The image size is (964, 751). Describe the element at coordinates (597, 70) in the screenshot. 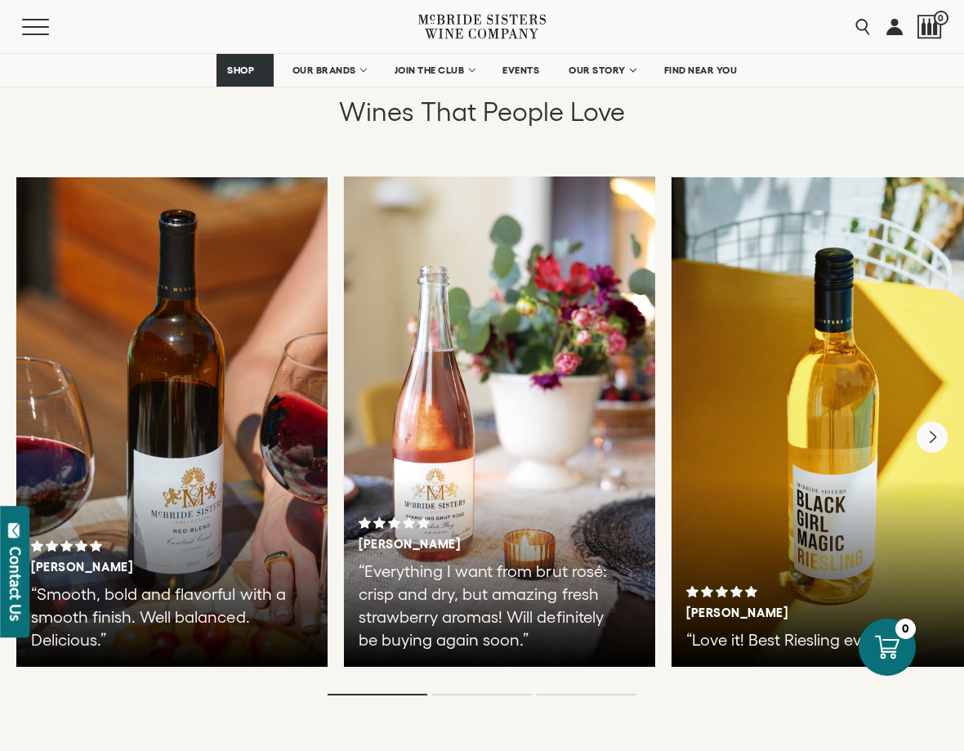

I see `span: OUR STORY` at that location.